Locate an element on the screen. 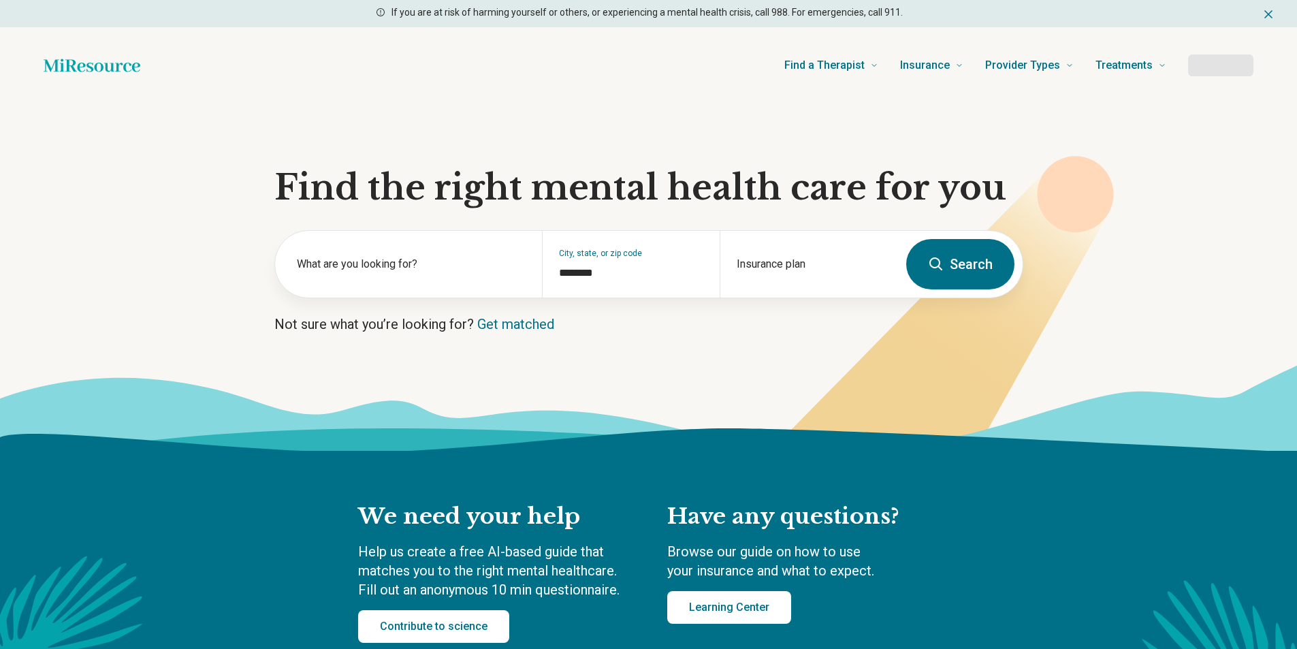 Image resolution: width=1297 pixels, height=649 pixels. h2: We need your help is located at coordinates (499, 517).